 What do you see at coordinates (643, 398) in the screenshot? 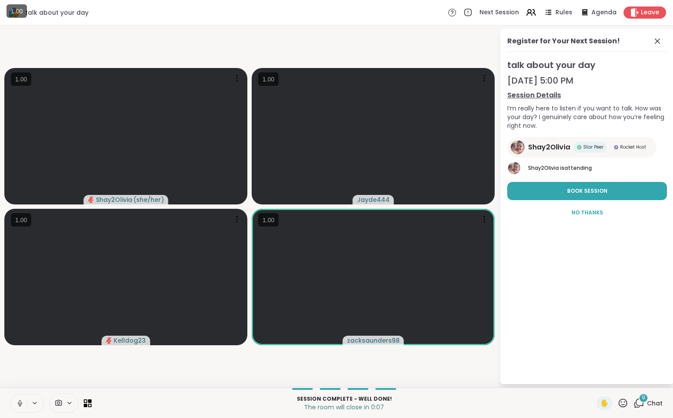
I see `span: 9` at bounding box center [643, 398].